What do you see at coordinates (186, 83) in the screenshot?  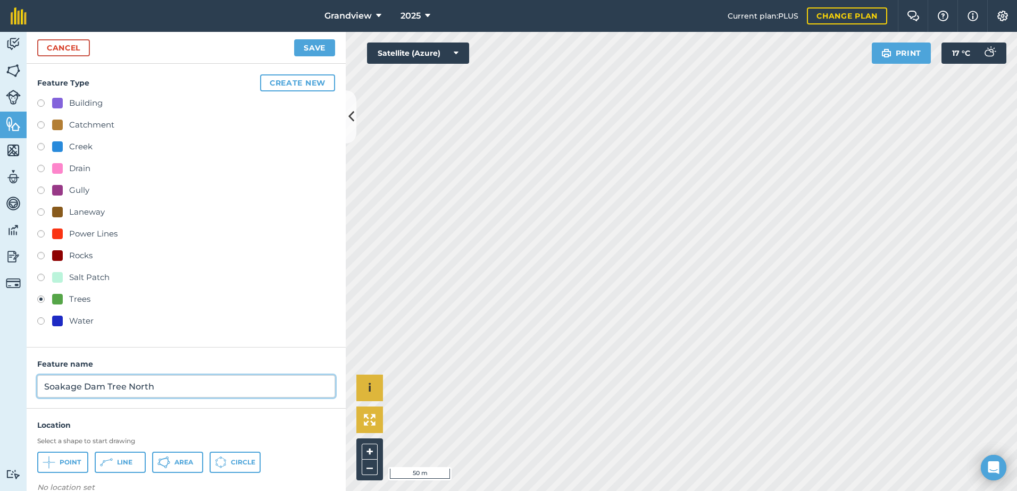 I see `h4: Feature Type` at bounding box center [186, 83].